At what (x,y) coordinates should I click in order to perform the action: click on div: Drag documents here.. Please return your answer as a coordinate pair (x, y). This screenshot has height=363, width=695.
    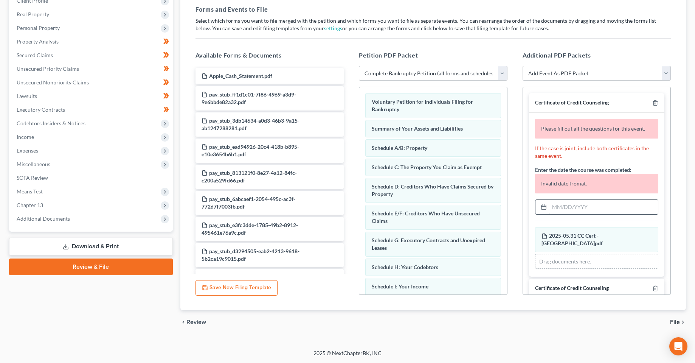
    Looking at the image, I should click on (597, 261).